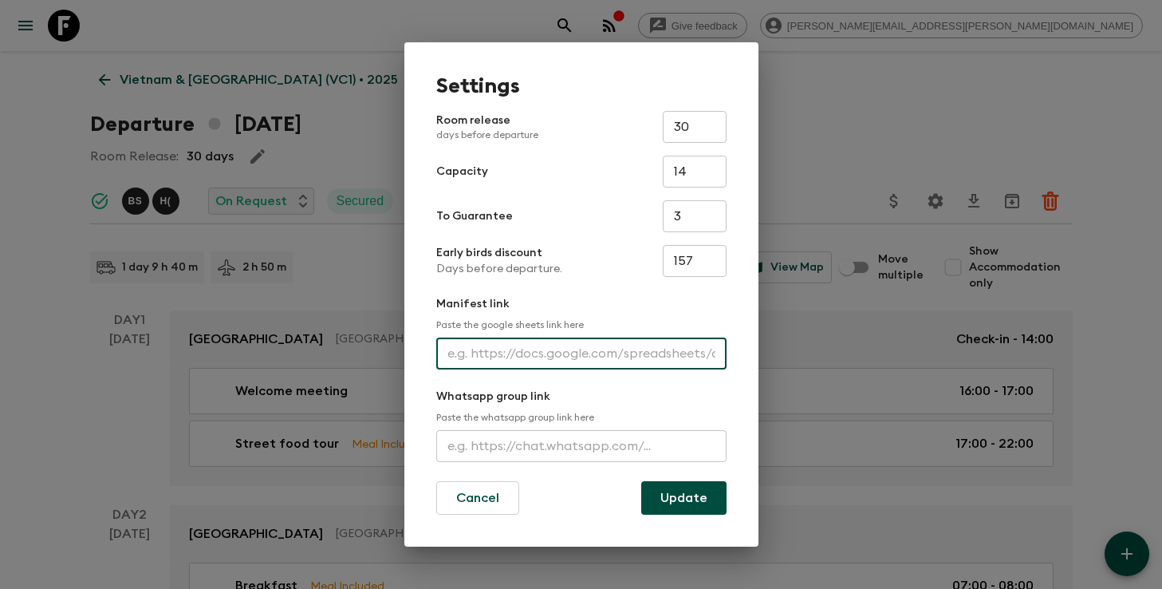 Image resolution: width=1162 pixels, height=589 pixels. Describe the element at coordinates (582, 446) in the screenshot. I see `input: e.g. https://chat.whatsapp.com/...` at that location.